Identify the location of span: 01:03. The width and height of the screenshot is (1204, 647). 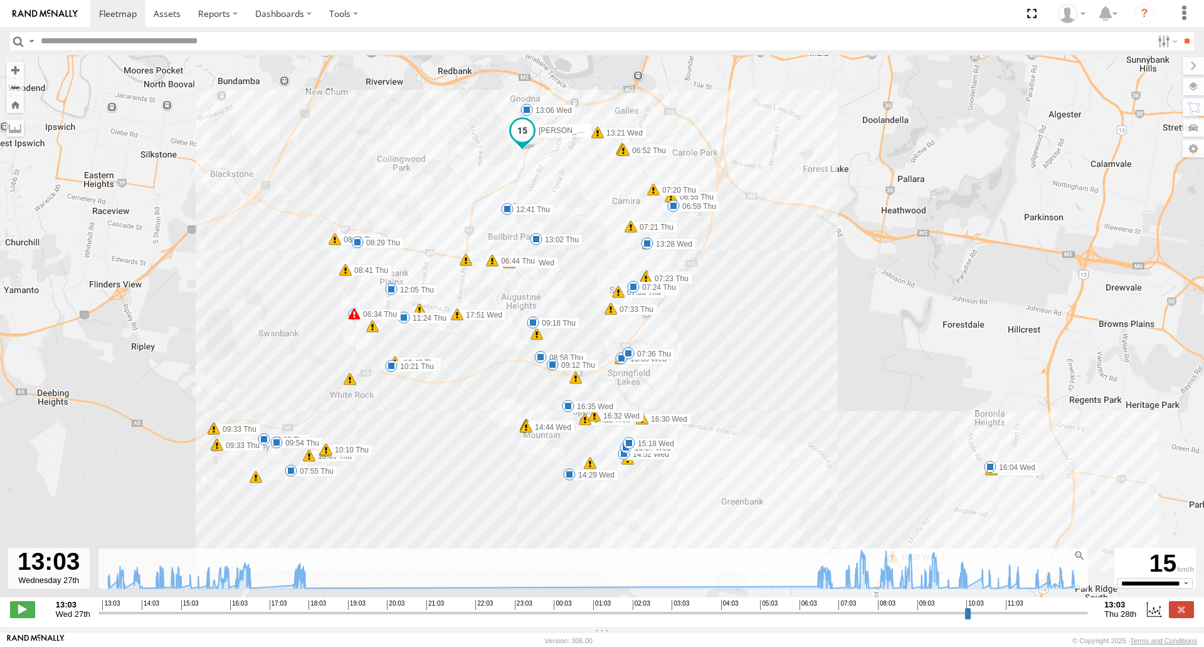
(602, 605).